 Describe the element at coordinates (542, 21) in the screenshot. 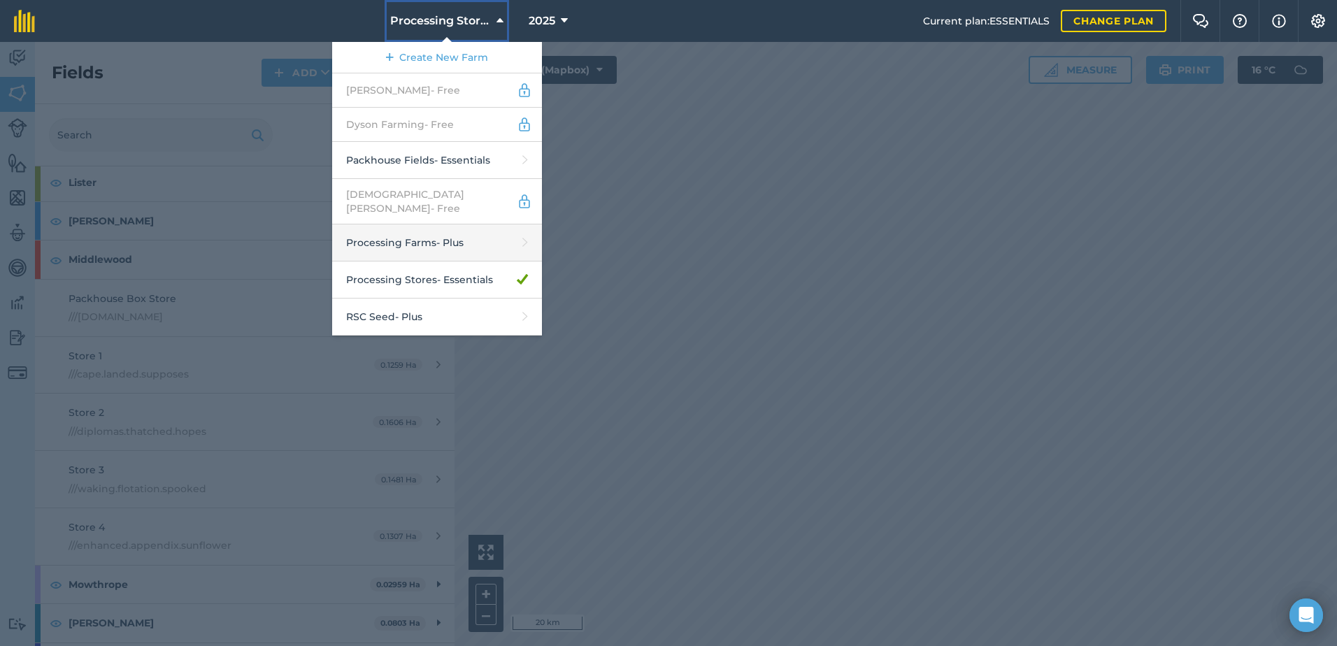

I see `span: 2025` at that location.